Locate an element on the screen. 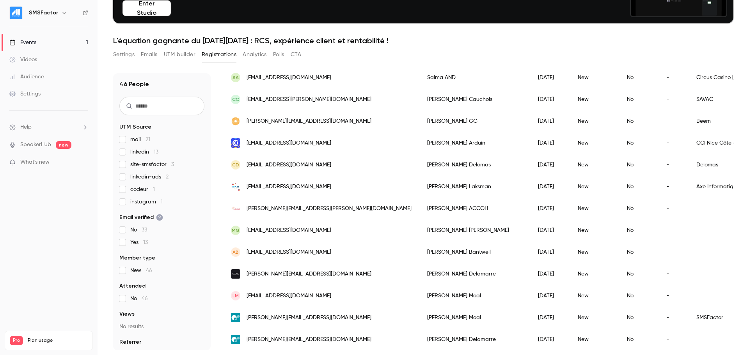 This screenshot has height=355, width=749. span: AB is located at coordinates (236, 252).